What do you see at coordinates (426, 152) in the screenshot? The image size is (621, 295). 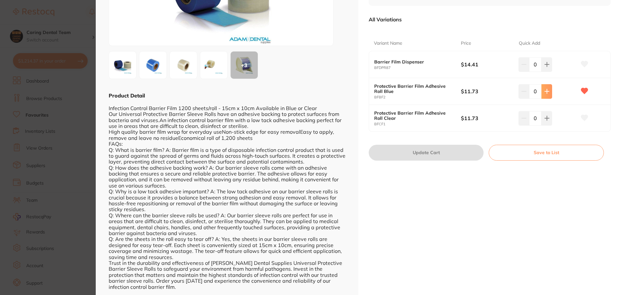 I see `button: Update Cart` at bounding box center [426, 152].